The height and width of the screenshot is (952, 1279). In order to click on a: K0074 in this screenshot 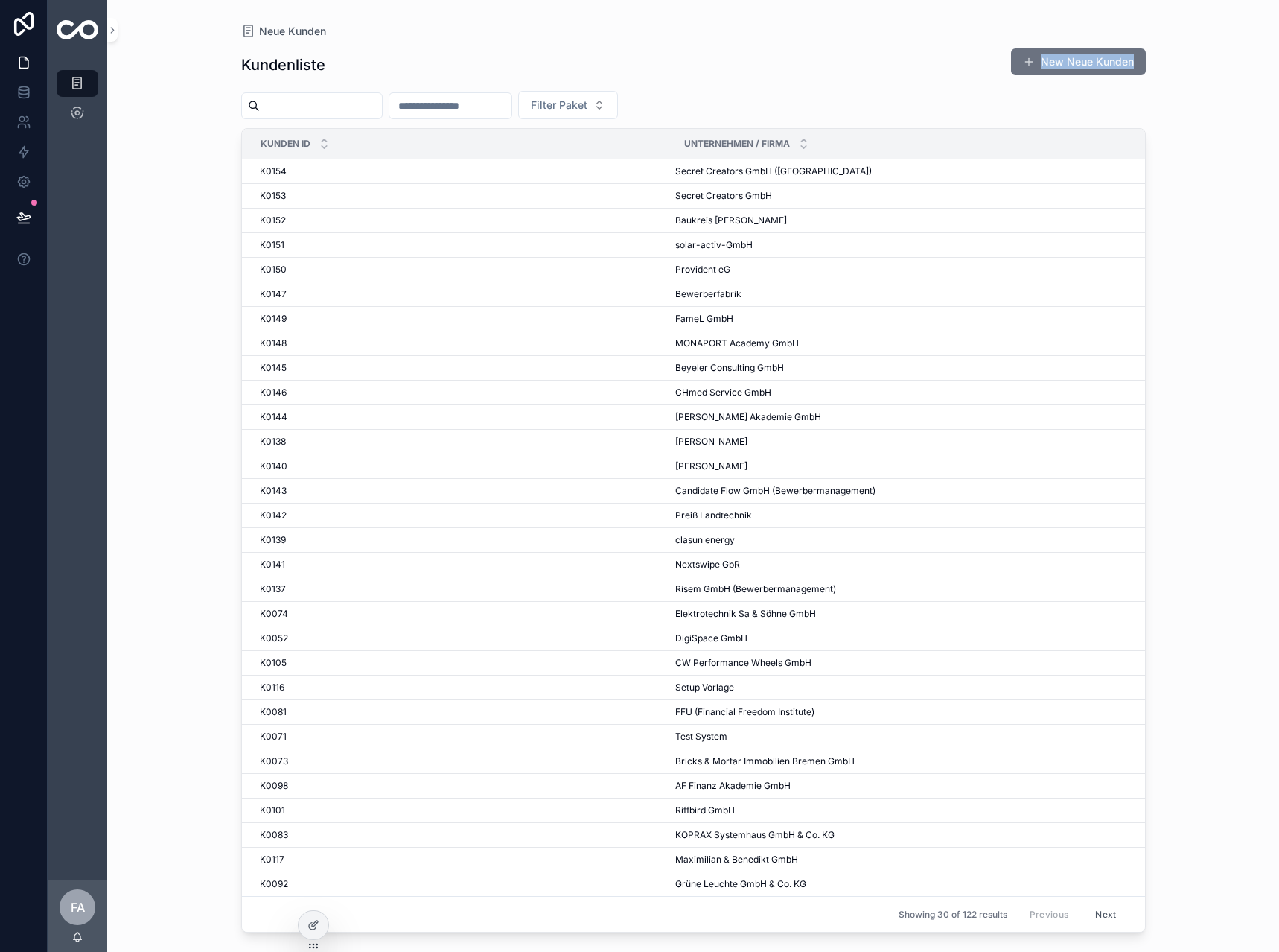, I will do `click(462, 614)`.